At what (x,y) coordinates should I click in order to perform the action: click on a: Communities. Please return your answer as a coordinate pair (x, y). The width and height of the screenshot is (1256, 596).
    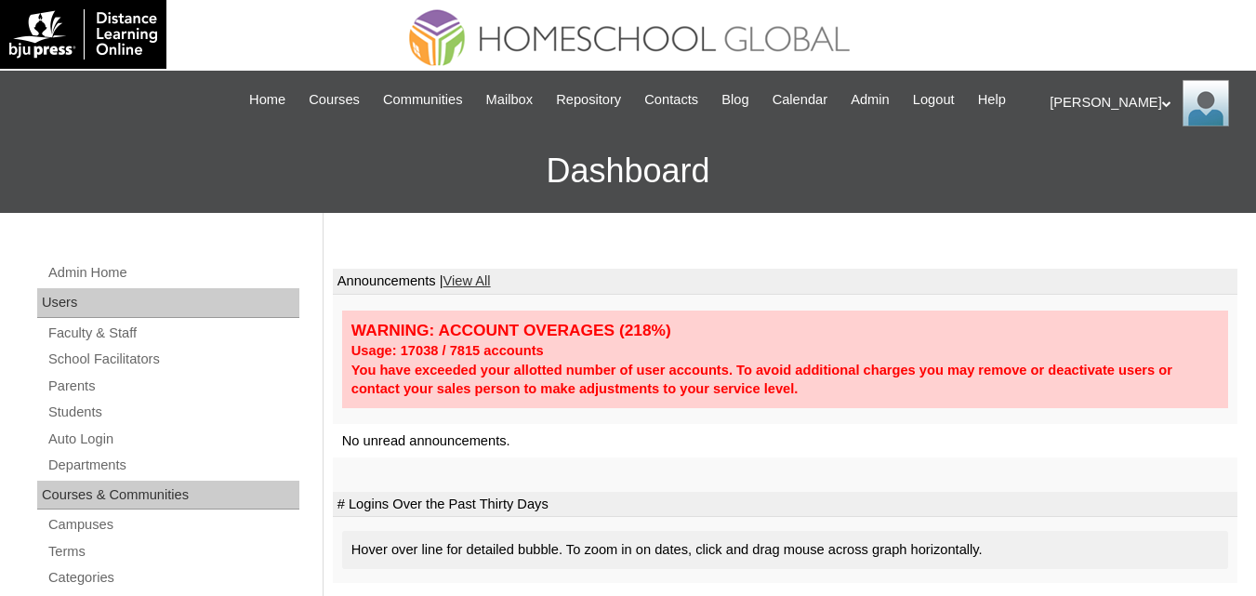
    Looking at the image, I should click on (423, 99).